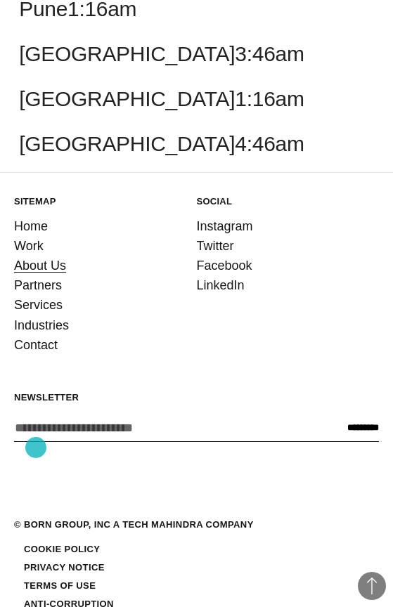  What do you see at coordinates (38, 305) in the screenshot?
I see `a: Services` at bounding box center [38, 305].